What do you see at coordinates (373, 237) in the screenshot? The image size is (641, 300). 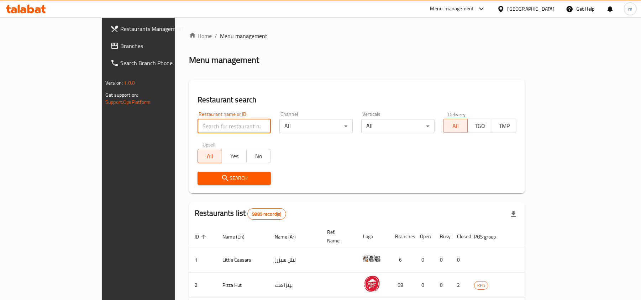 I see `th: Logo` at bounding box center [373, 237].